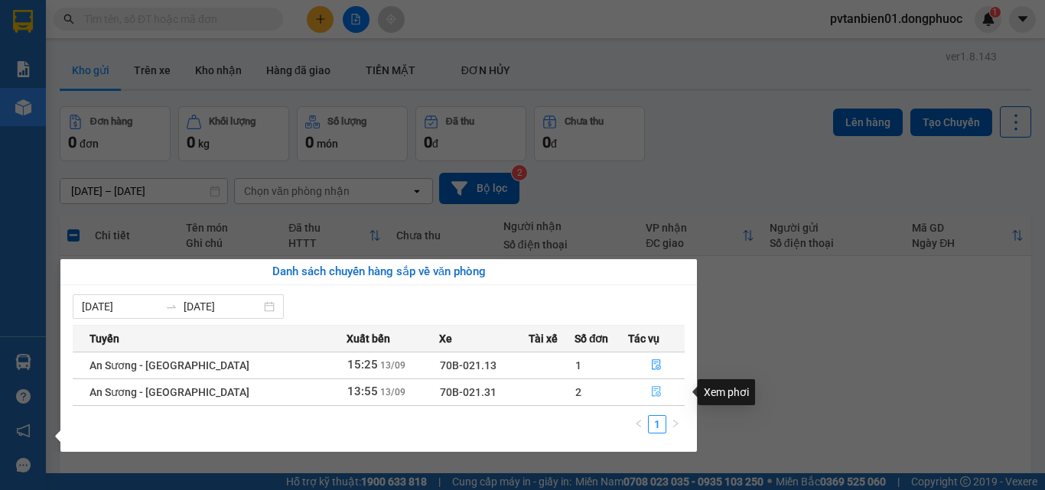 This screenshot has height=490, width=1045. What do you see at coordinates (154, 73) in the screenshot?
I see `span: Hotline: 19001152` at bounding box center [154, 73].